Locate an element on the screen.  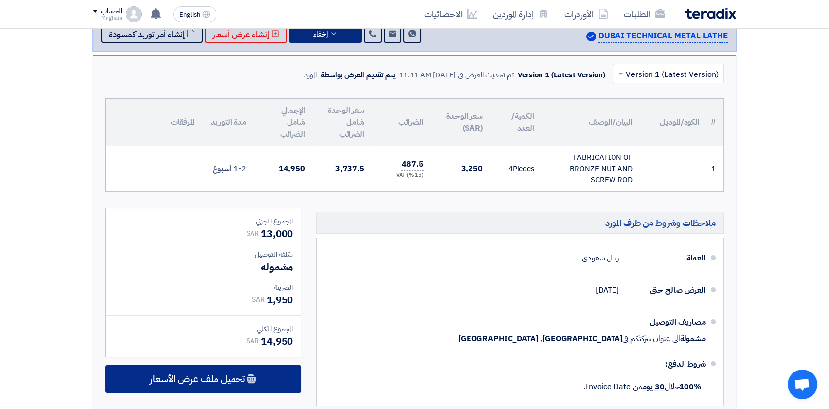
th: الكود/الموديل is located at coordinates (674, 122).